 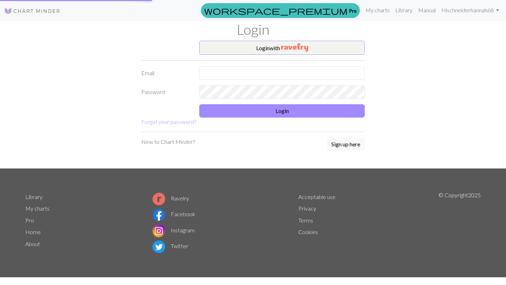 I want to click on img: Ravelry, so click(x=294, y=47).